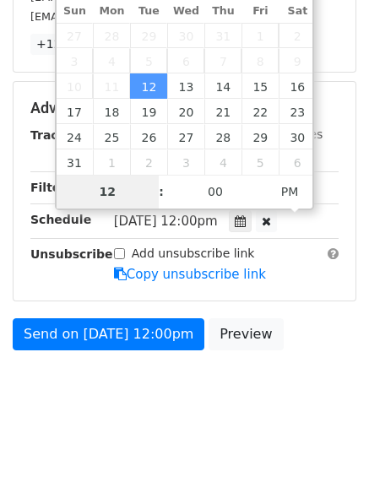 This screenshot has height=493, width=369. What do you see at coordinates (75, 61) in the screenshot?
I see `span: August 3, 2025` at bounding box center [75, 61].